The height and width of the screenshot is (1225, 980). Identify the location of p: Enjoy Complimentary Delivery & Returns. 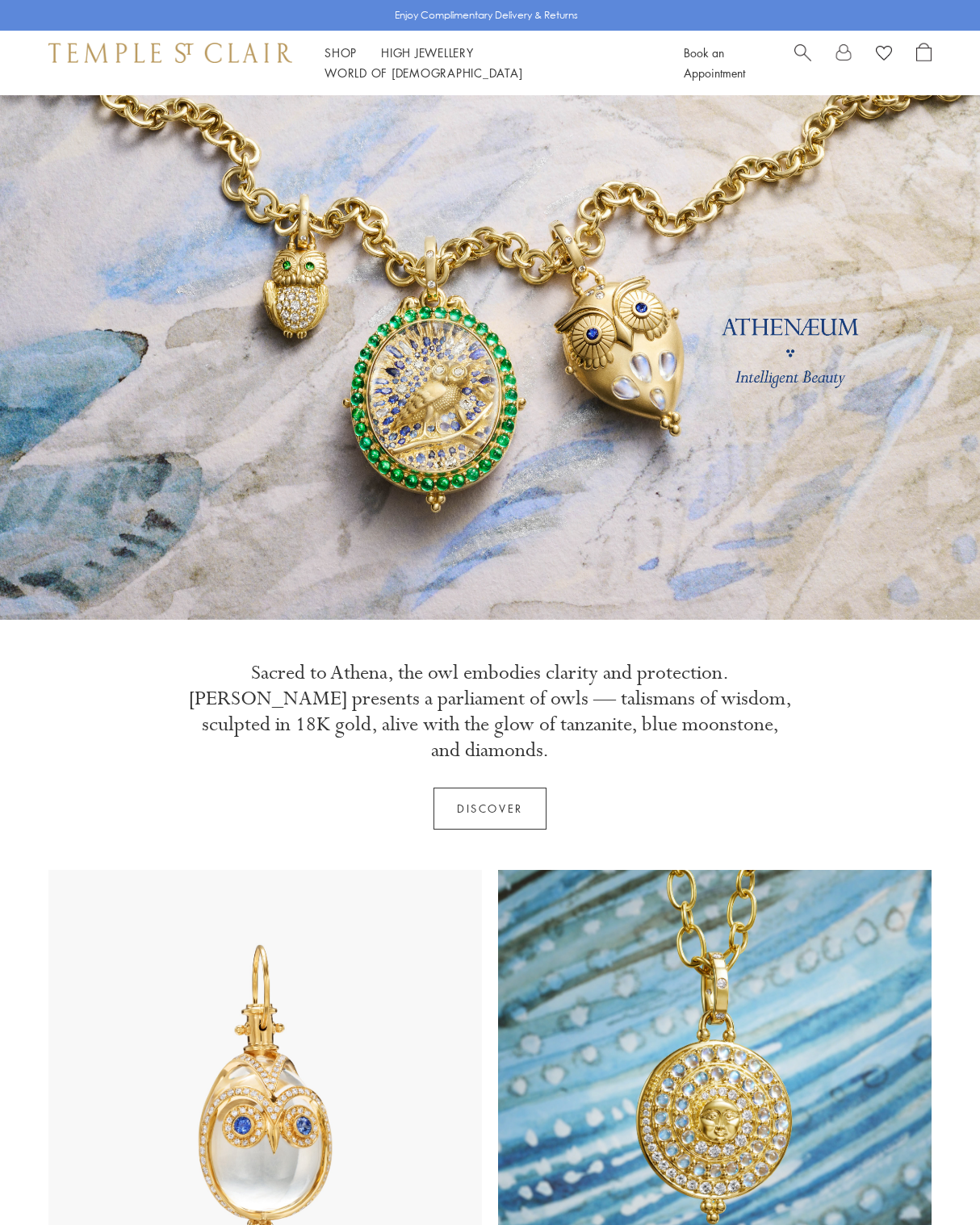
(486, 15).